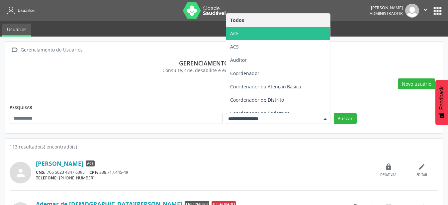 This screenshot has height=205, width=448. Describe the element at coordinates (224, 147) in the screenshot. I see `div: 113 resultado(s) encontrado(s)` at that location.